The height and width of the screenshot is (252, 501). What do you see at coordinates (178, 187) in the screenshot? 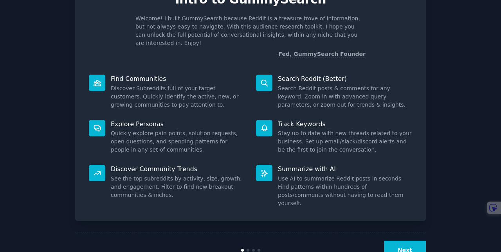
I see `dd: See the top subreddits by activity, size, growth, and engagement. Filter to find new breakout com...` at bounding box center [178, 187].